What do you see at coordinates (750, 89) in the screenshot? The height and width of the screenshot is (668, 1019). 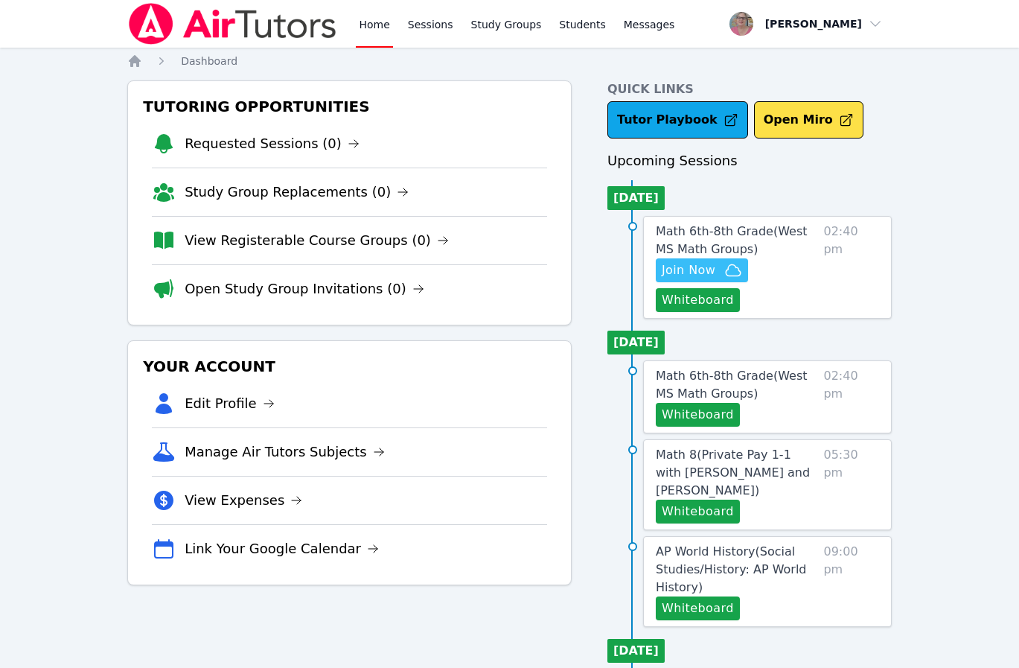 I see `h4: Quick Links` at bounding box center [750, 89].